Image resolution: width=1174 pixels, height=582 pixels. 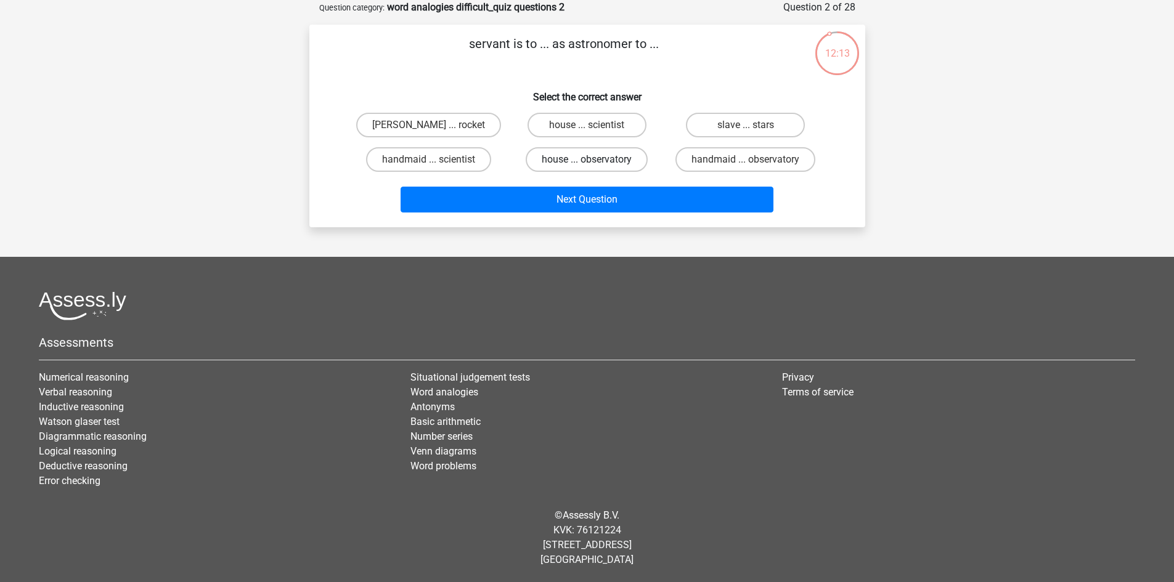 What do you see at coordinates (837, 46) in the screenshot?
I see `div: 12:13` at bounding box center [837, 46].